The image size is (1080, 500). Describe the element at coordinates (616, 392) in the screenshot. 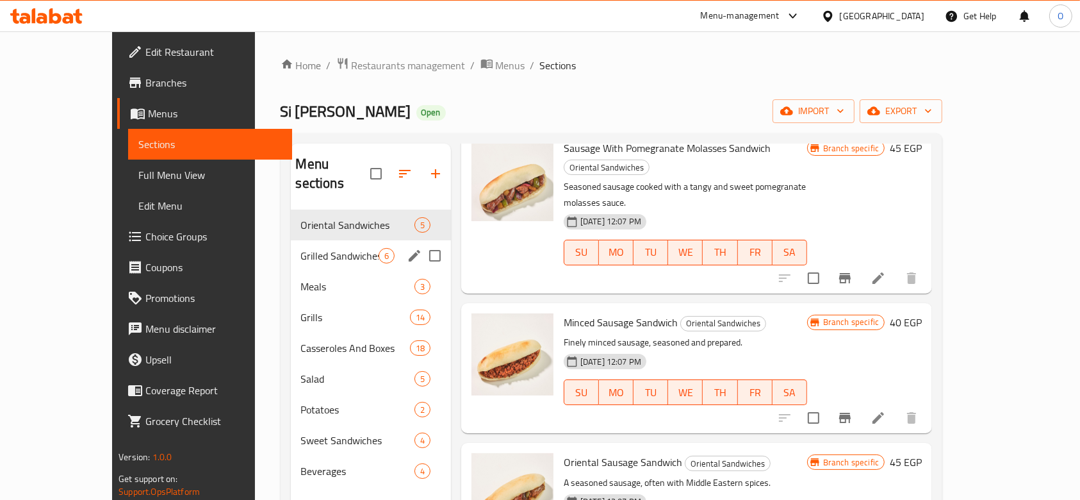

I see `span: MO` at that location.